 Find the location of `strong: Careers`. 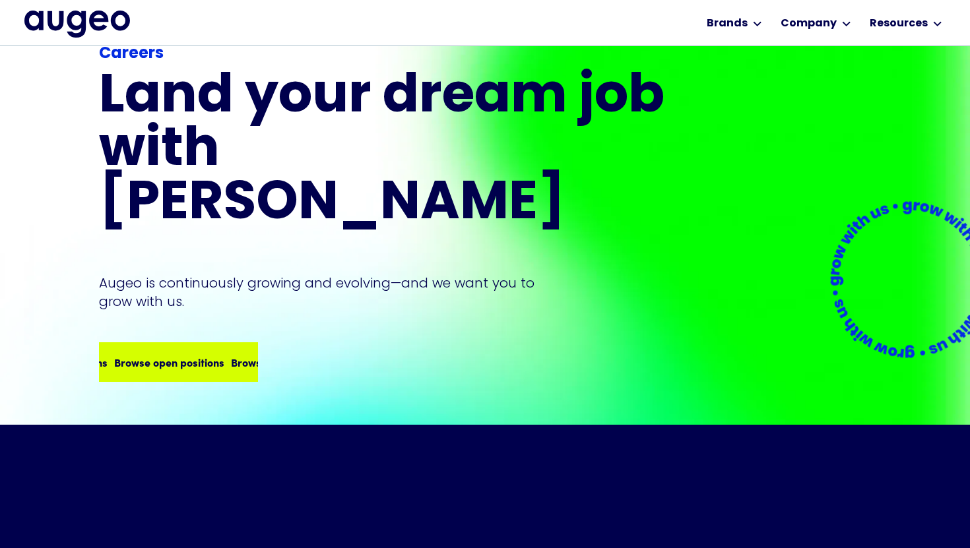

strong: Careers is located at coordinates (131, 54).